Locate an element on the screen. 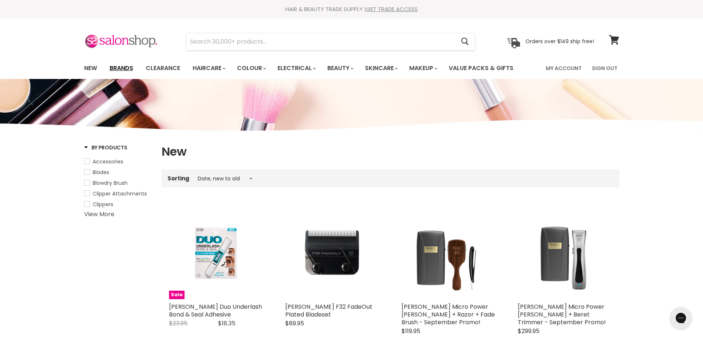 This screenshot has height=339, width=703. span: $18.35 is located at coordinates (227, 323).